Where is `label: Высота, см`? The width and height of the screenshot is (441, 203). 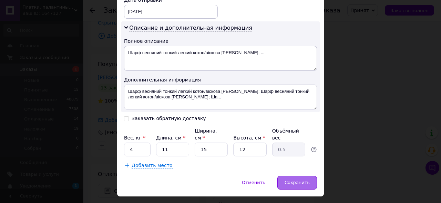
label: Высота, см is located at coordinates (249, 137).